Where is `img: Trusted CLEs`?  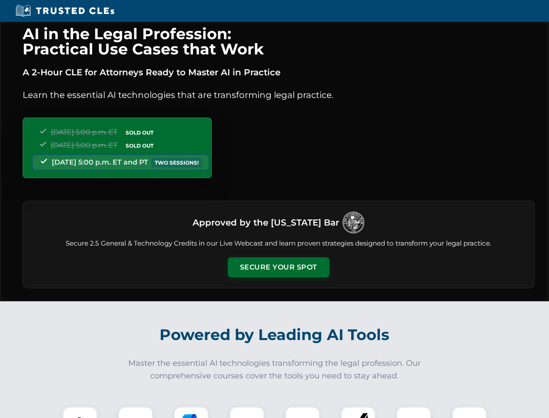
img: Trusted CLEs is located at coordinates (65, 11).